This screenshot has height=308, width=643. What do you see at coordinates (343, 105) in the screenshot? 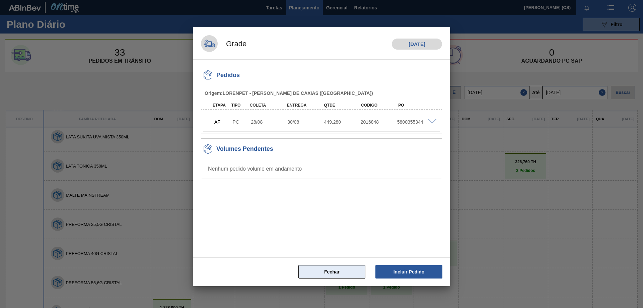
I see `div: Qtde` at bounding box center [343, 105].